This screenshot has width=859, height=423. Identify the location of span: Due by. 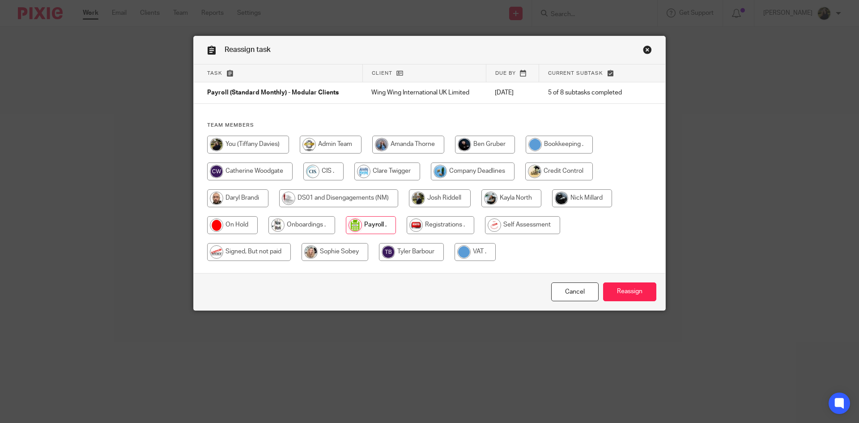
(505, 73).